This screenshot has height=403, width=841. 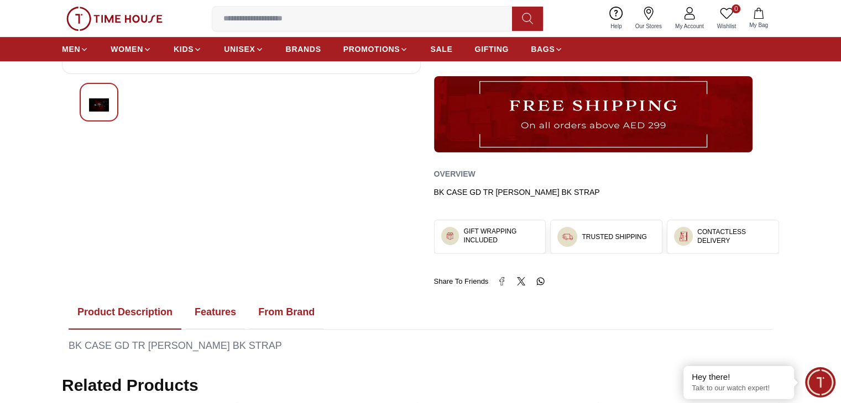 What do you see at coordinates (286, 313) in the screenshot?
I see `button: From Brand` at bounding box center [286, 313].